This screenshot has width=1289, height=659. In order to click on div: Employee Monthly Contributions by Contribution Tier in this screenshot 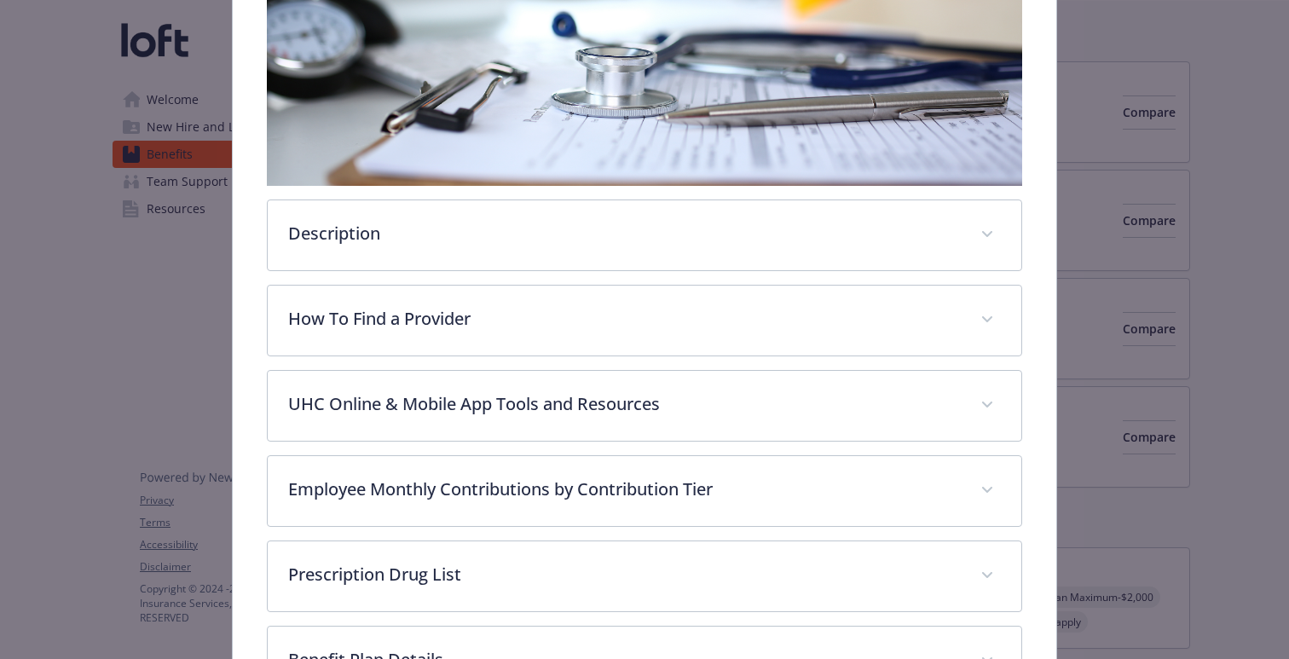, I will do `click(645, 491)`.